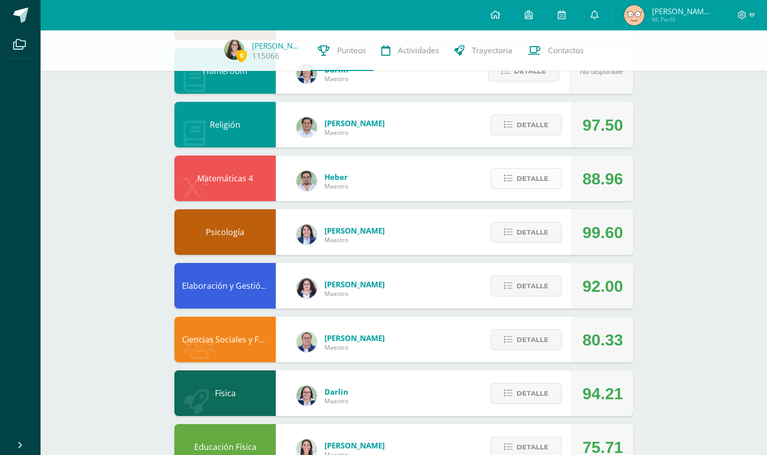  What do you see at coordinates (336, 392) in the screenshot?
I see `span: Darlin` at bounding box center [336, 392].